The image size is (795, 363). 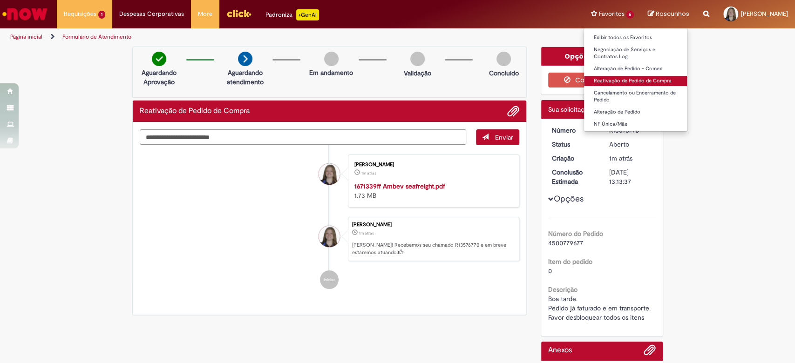 I want to click on a: Alteração de Pedido - Comex, so click(x=635, y=69).